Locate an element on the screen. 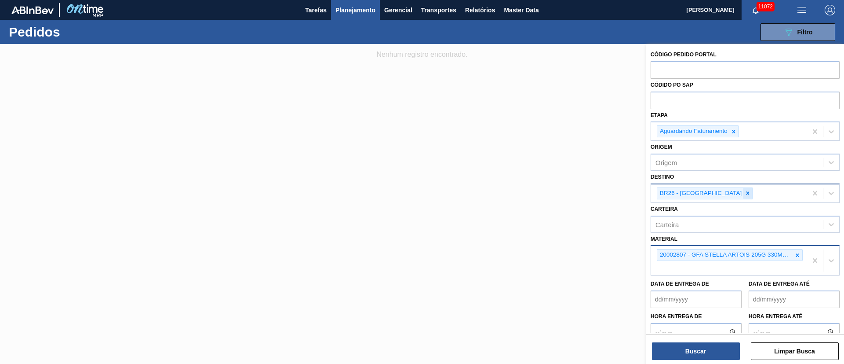  label: Hora entrega até is located at coordinates (794, 316).